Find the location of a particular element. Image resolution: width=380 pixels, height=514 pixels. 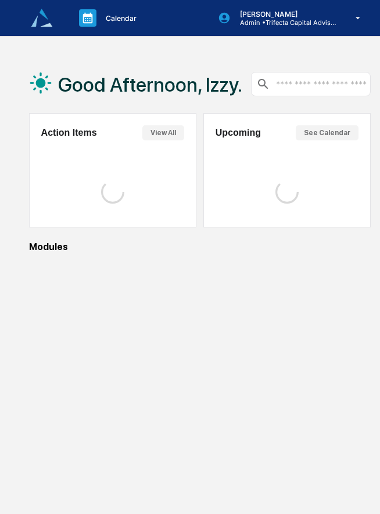

img: logo is located at coordinates (42, 18).